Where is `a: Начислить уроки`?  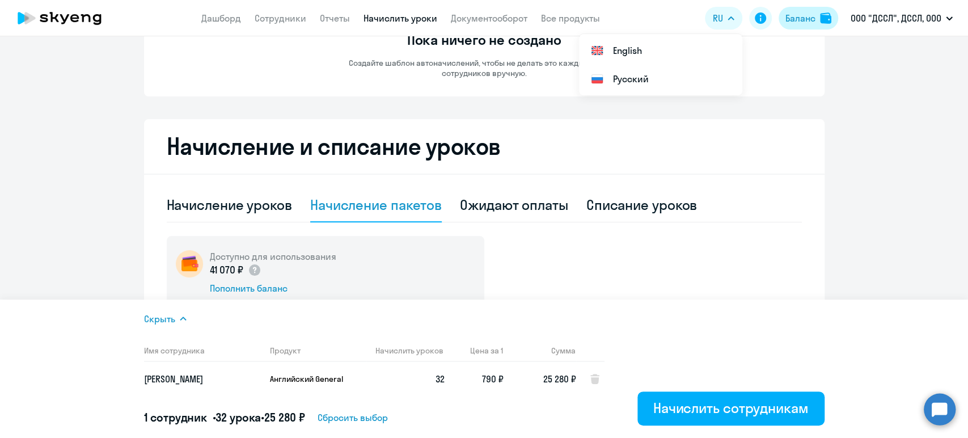 a: Начислить уроки is located at coordinates (400, 18).